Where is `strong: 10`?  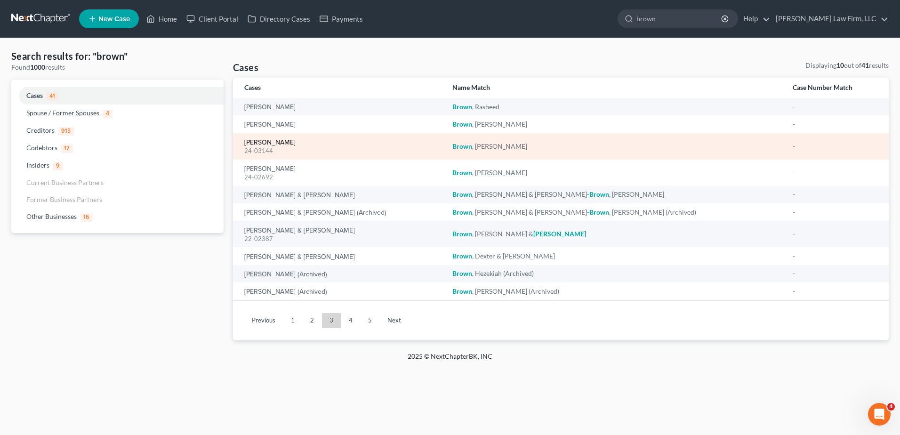 strong: 10 is located at coordinates (841, 65).